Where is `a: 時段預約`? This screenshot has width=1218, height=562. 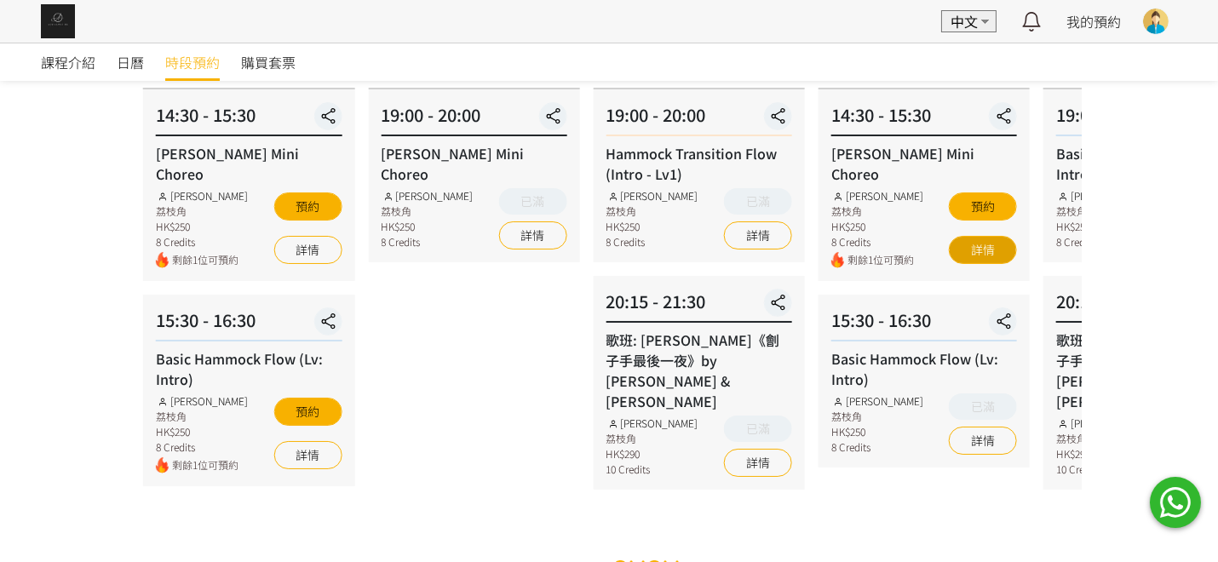
a: 時段預約 is located at coordinates (192, 62).